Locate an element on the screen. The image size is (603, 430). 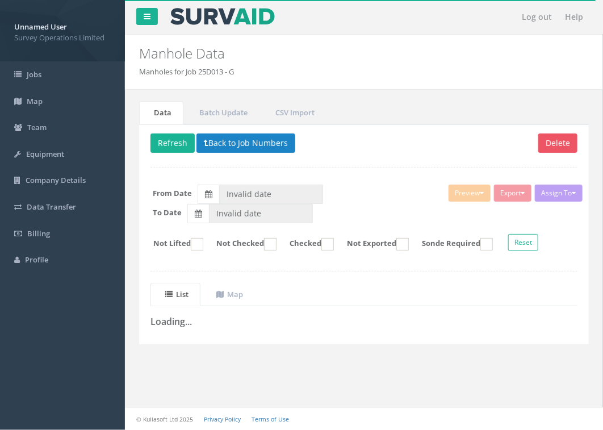
uib-tab-heading: List is located at coordinates (177, 294).